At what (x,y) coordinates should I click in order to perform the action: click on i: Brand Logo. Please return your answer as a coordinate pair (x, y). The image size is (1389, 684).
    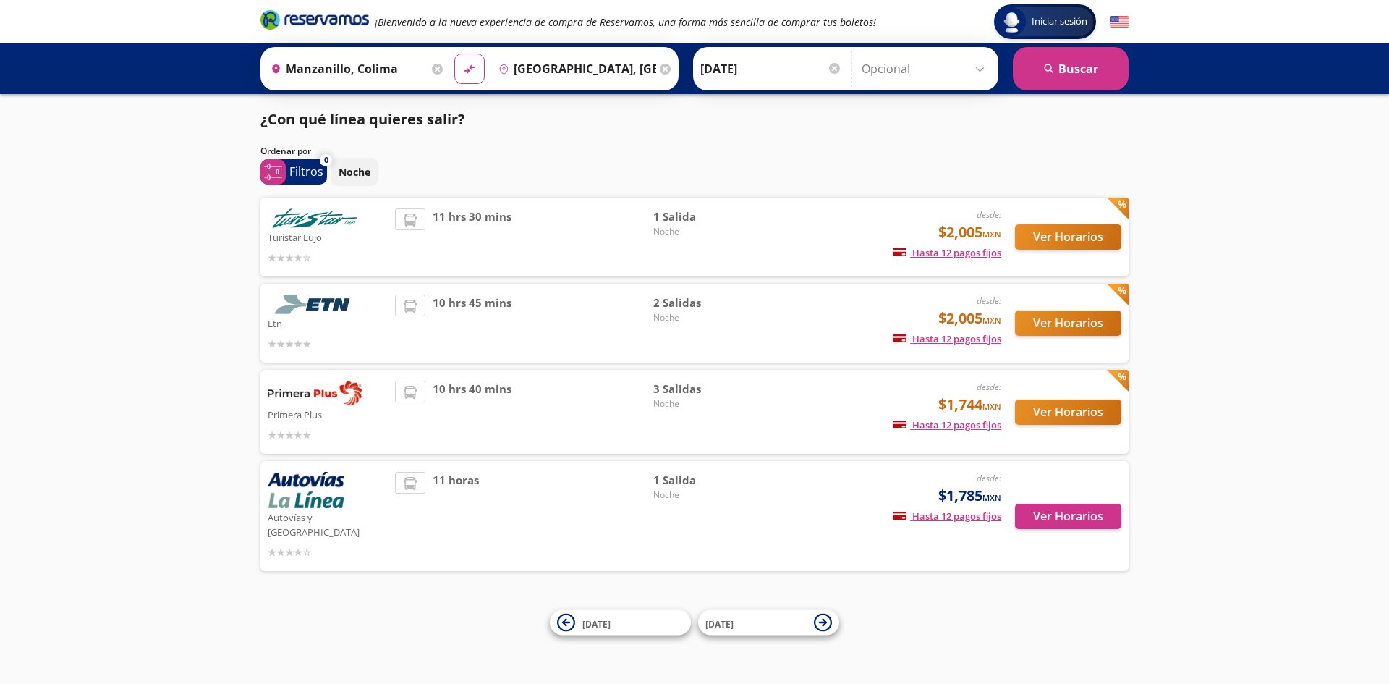
    Looking at the image, I should click on (315, 20).